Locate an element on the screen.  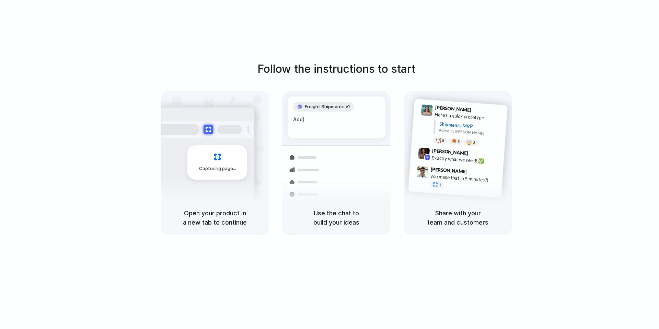
div: Add is located at coordinates (336, 119).